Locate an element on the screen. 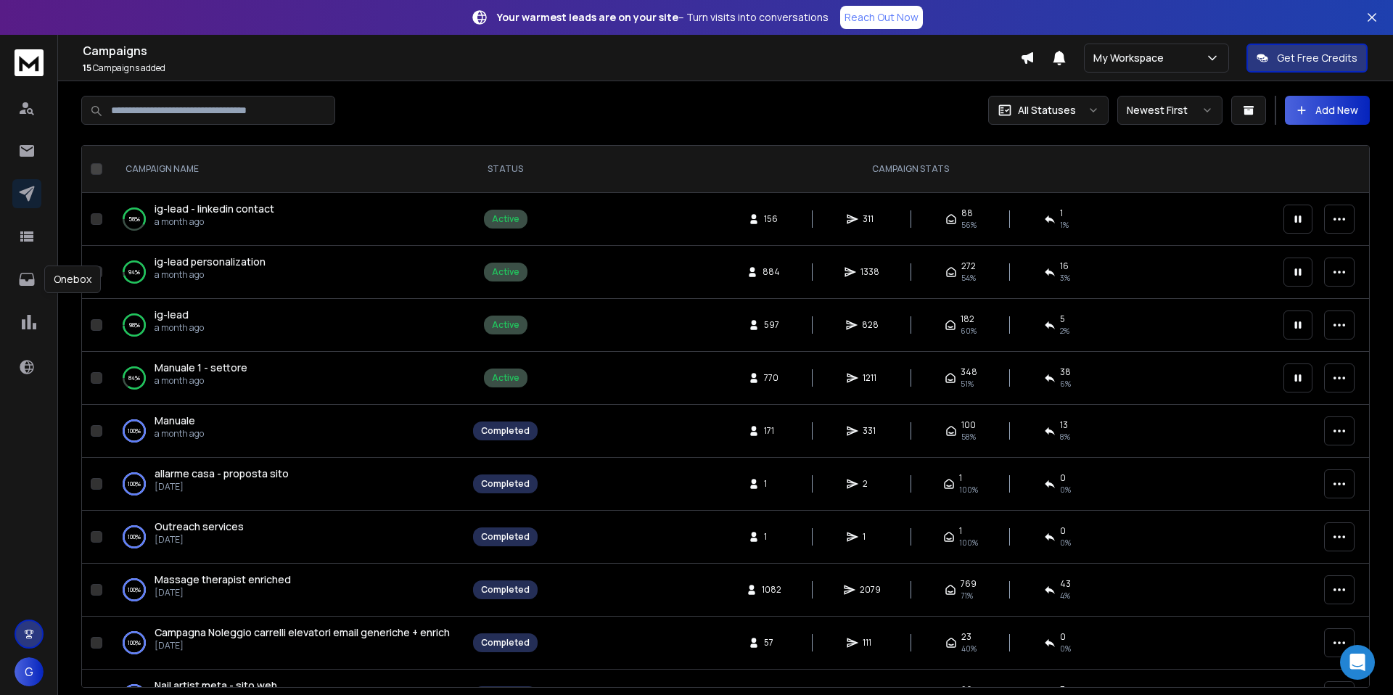 The image size is (1393, 695). td: 58%ig-lead - linkedin contacta month ago is located at coordinates (286, 219).